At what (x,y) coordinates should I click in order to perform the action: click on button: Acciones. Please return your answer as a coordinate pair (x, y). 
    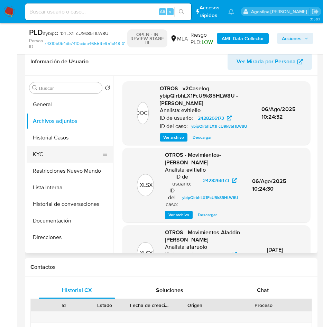
    Looking at the image, I should click on (295, 38).